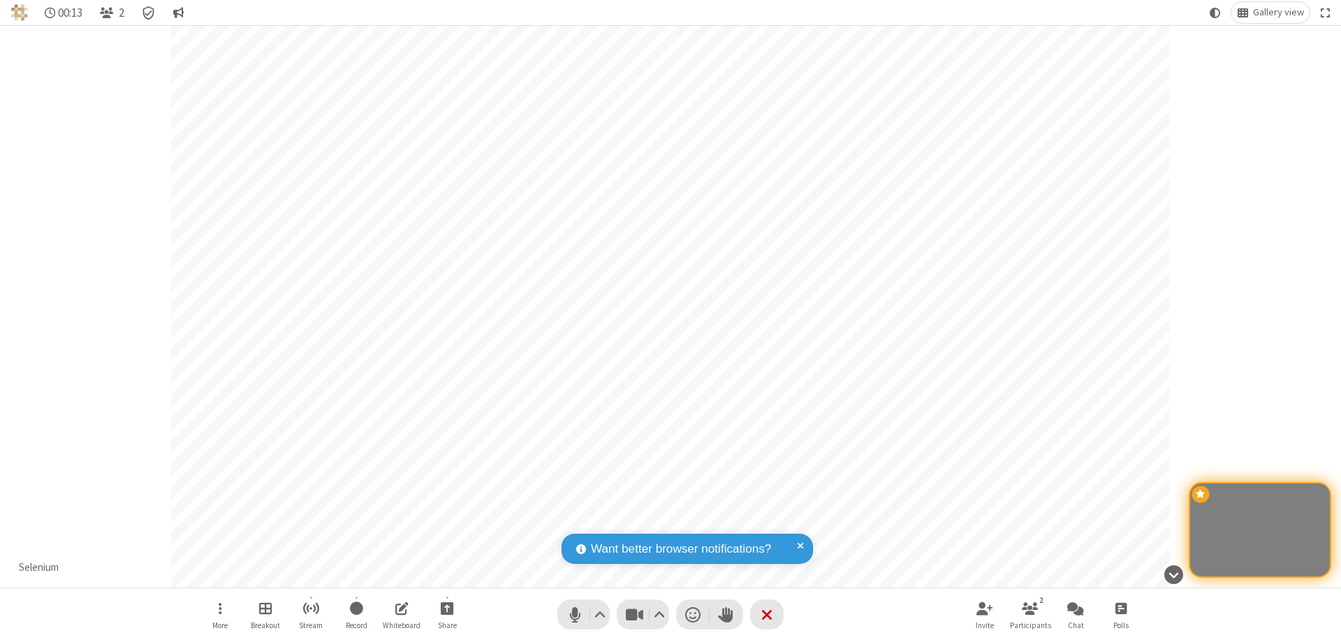 This screenshot has width=1341, height=640. What do you see at coordinates (178, 13) in the screenshot?
I see `button: Conversation` at bounding box center [178, 13].